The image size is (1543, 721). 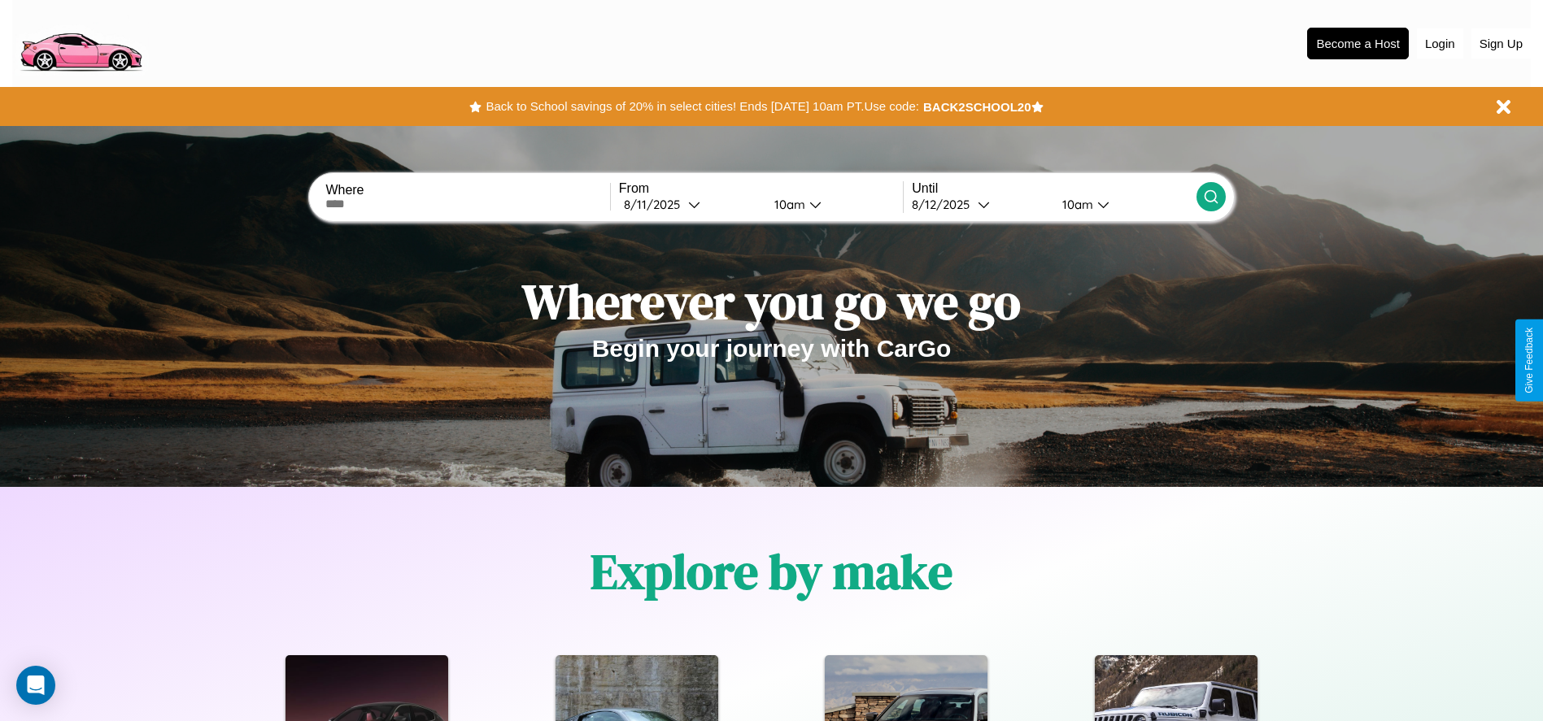 What do you see at coordinates (944, 204) in the screenshot?
I see `div: 8 / 12 / 2025` at bounding box center [944, 204].